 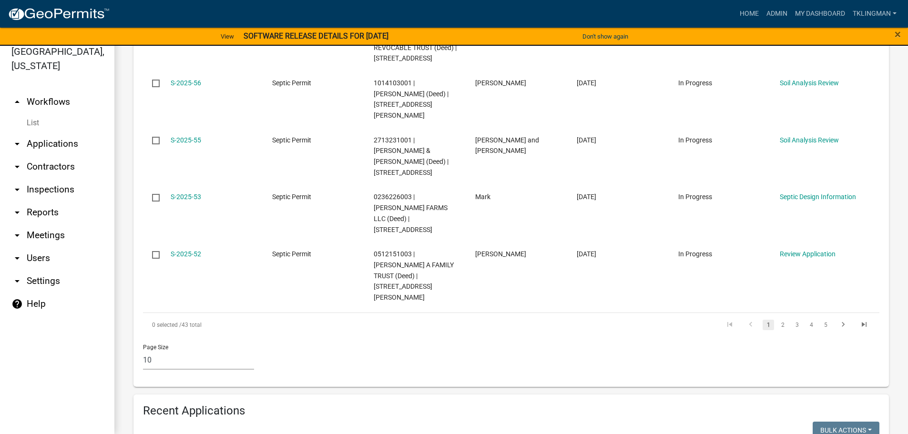 What do you see at coordinates (782, 325) in the screenshot?
I see `li: page 2` at bounding box center [782, 325].